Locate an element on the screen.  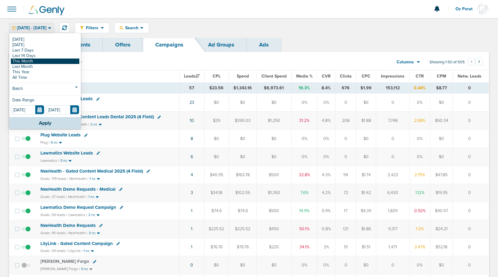
span: Showing 1-50 of 505 is located at coordinates (447, 62).